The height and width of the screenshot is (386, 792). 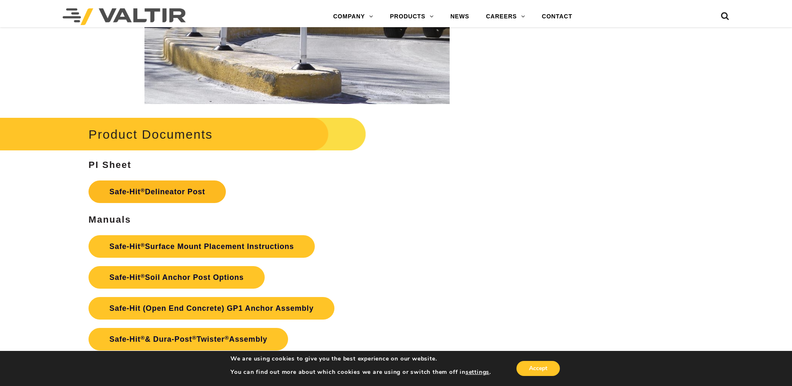 I want to click on a: Safe-Hit®Surface Mount Placement Instructions, so click(x=202, y=246).